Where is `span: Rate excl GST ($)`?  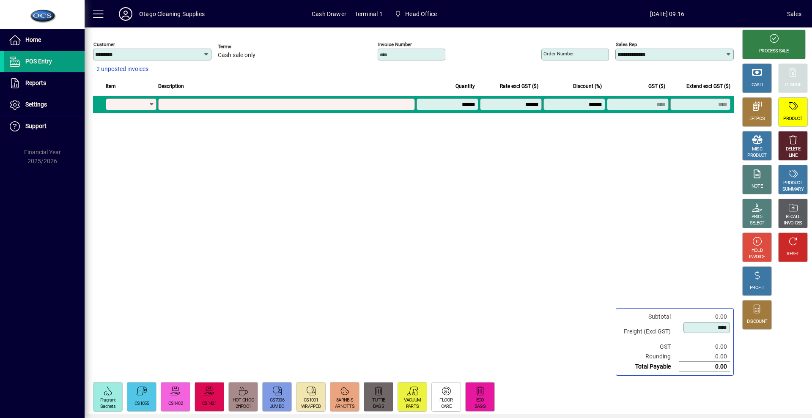
span: Rate excl GST ($) is located at coordinates (519, 86).